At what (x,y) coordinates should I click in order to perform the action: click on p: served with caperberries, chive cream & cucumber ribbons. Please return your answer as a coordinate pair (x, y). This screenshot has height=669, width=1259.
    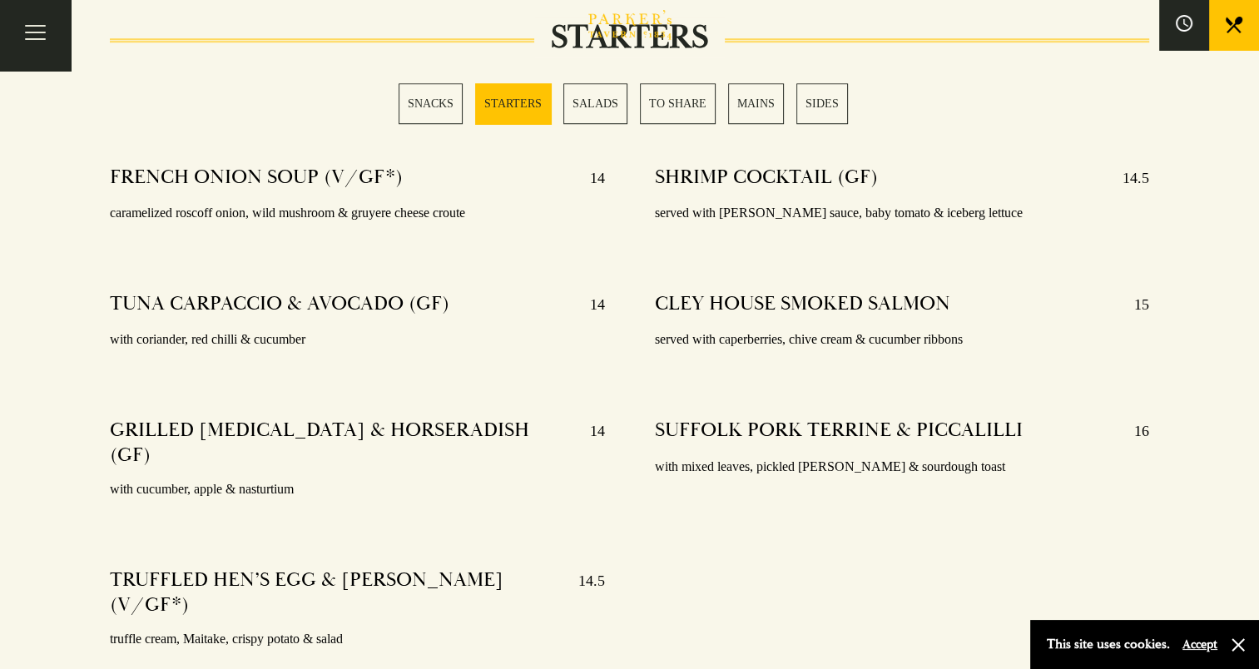
    Looking at the image, I should click on (902, 339).